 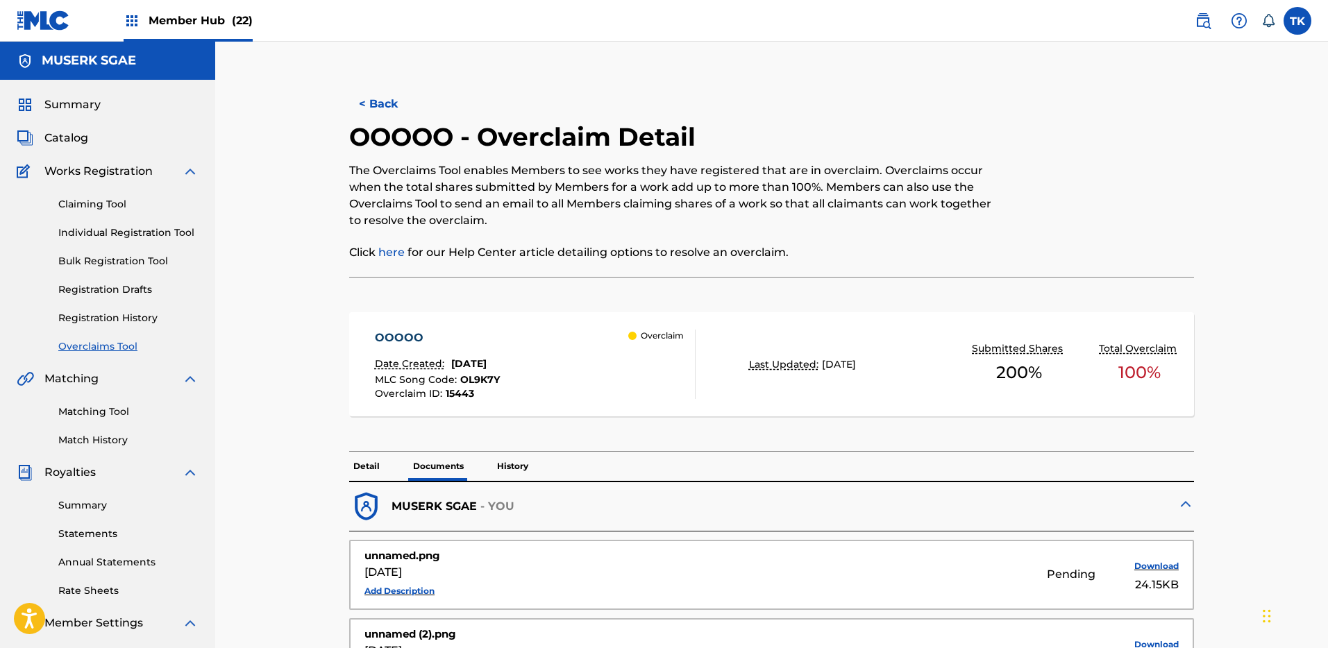 I want to click on a: Claiming Tool, so click(x=128, y=204).